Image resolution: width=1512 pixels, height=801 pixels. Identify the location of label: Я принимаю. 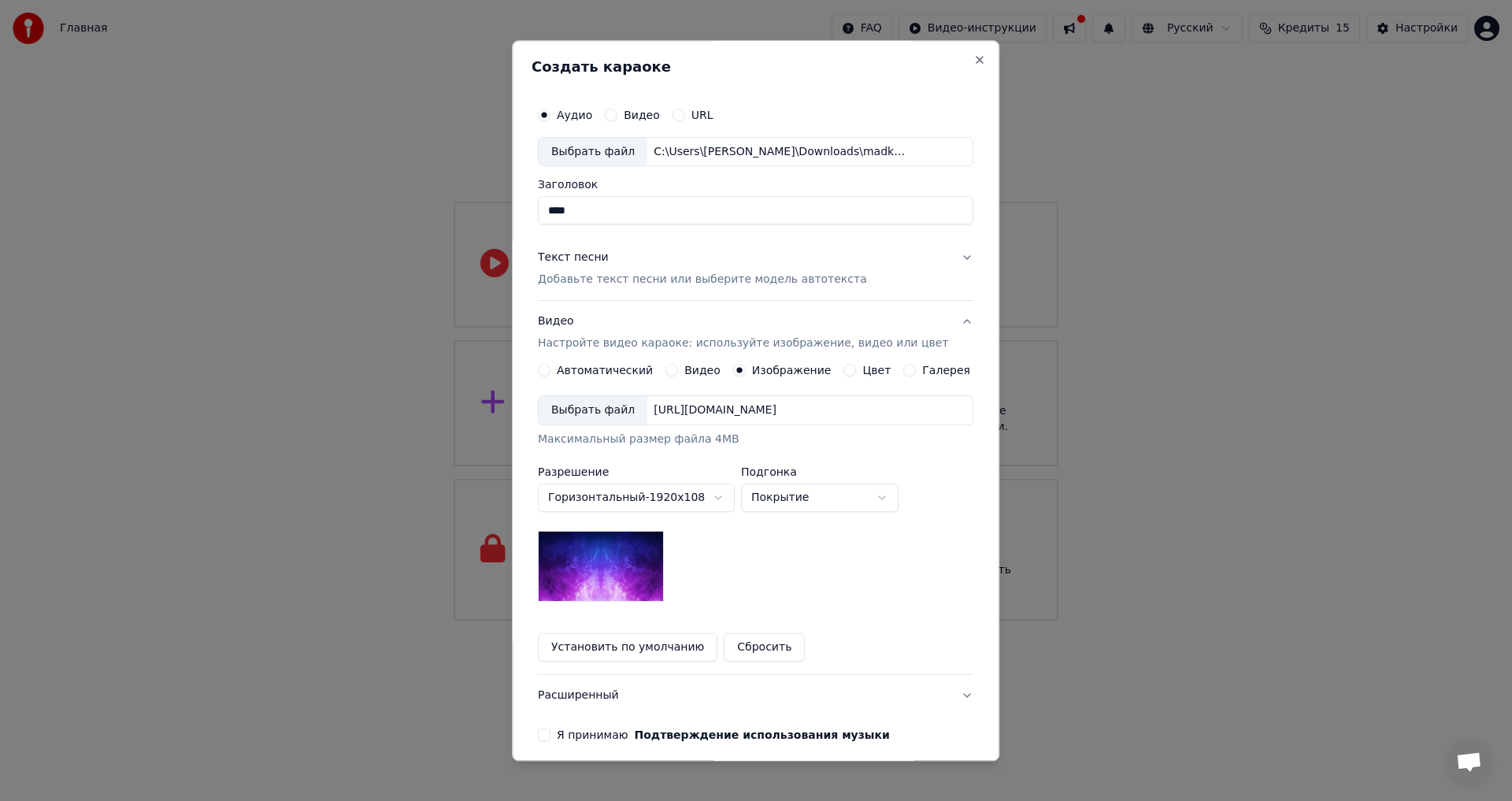
(723, 736).